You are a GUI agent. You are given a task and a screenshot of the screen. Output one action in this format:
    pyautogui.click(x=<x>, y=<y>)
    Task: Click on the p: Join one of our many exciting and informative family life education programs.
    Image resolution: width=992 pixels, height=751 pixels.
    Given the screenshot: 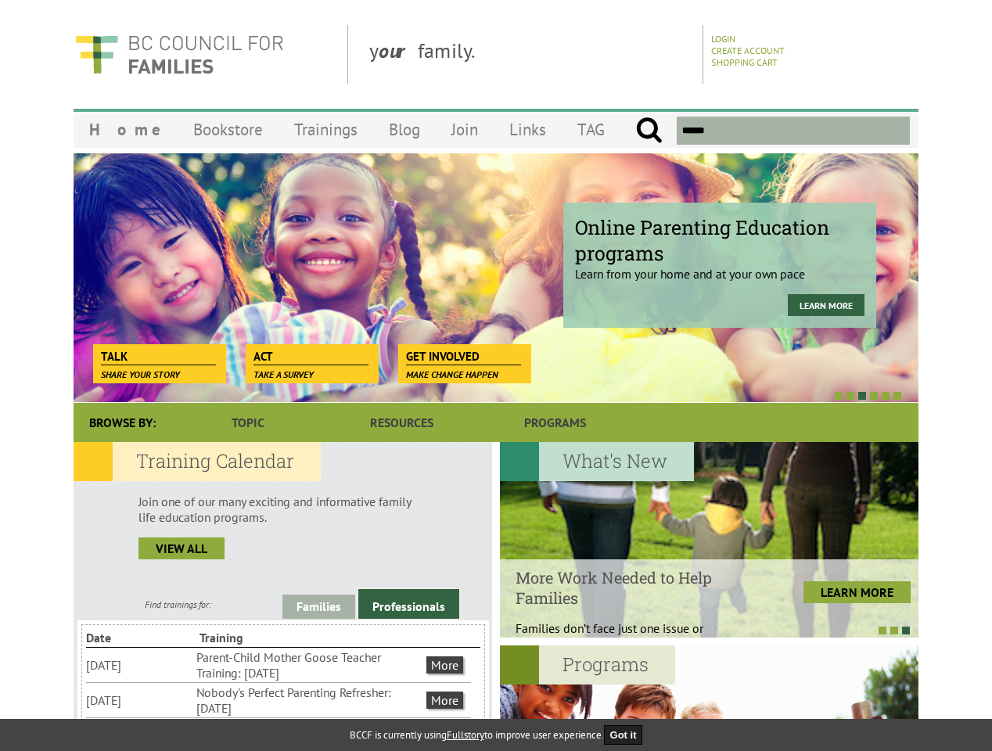 What is the action you would take?
    pyautogui.click(x=283, y=509)
    